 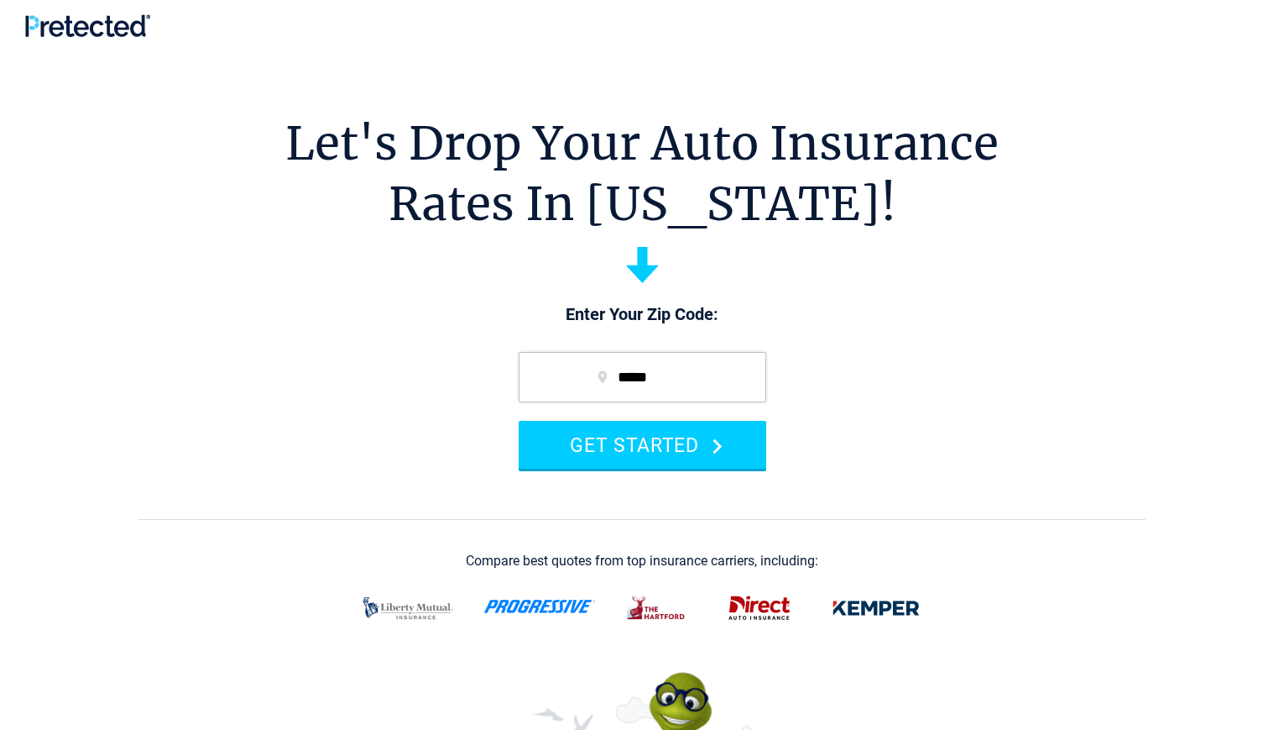 What do you see at coordinates (876, 608) in the screenshot?
I see `img: kemper` at bounding box center [876, 608].